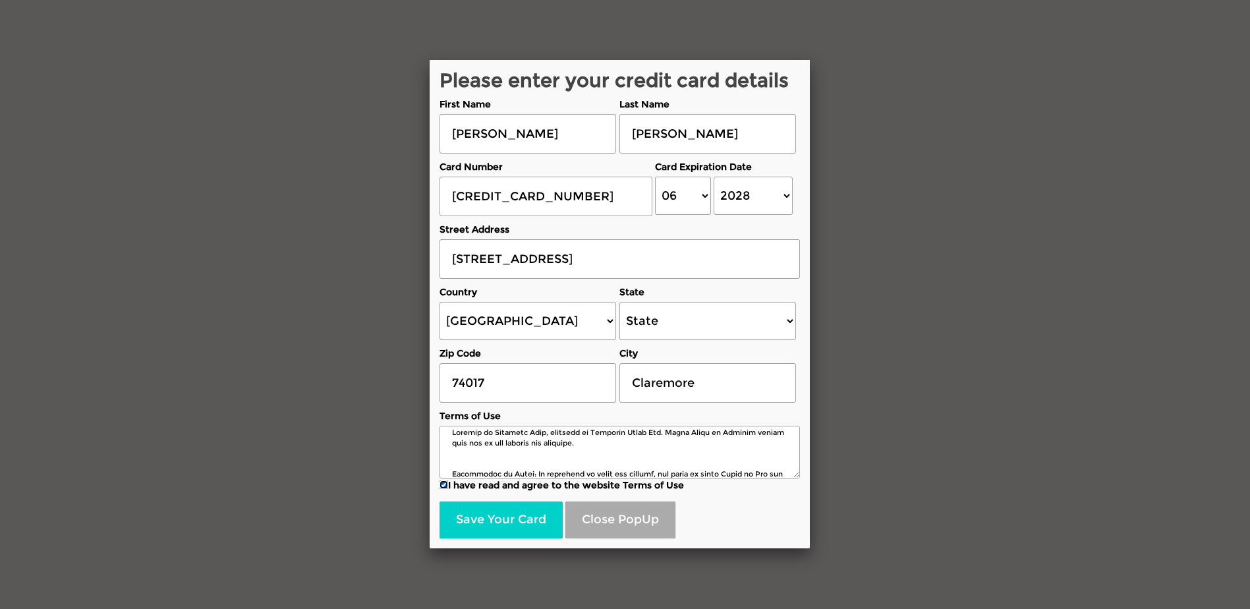 The width and height of the screenshot is (1250, 609). Describe the element at coordinates (708, 292) in the screenshot. I see `label: State` at that location.